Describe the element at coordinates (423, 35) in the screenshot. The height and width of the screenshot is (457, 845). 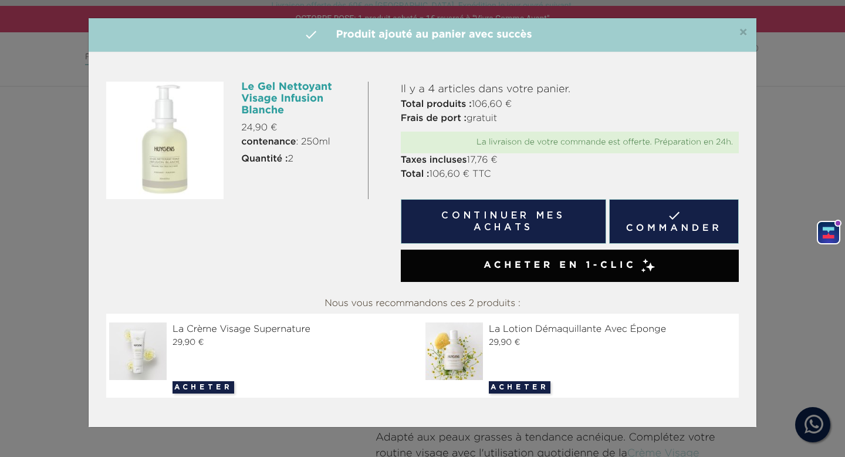
I see `h4: Produit ajouté au panier avec succès` at that location.